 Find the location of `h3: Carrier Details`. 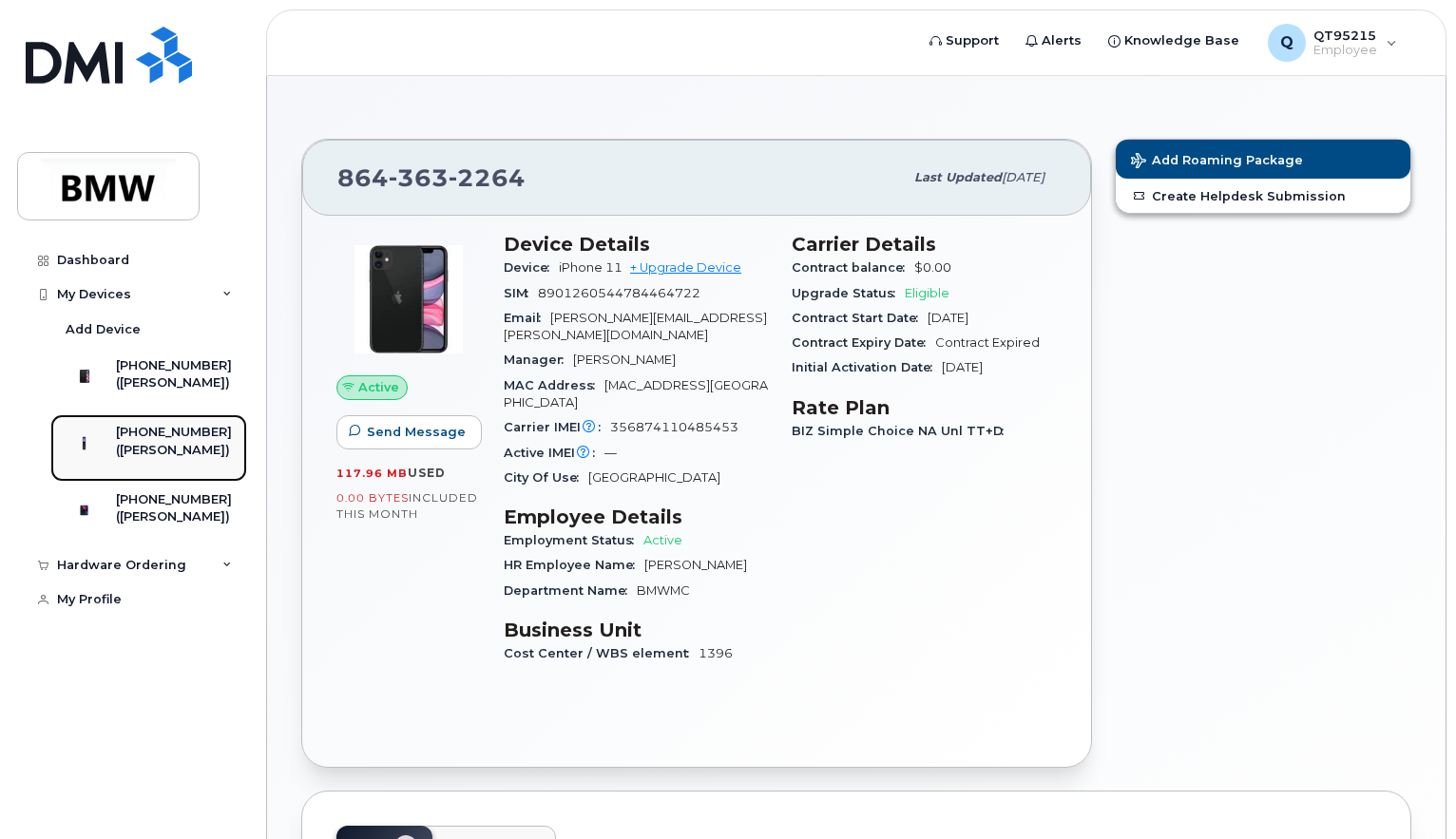

h3: Carrier Details is located at coordinates (924, 244).